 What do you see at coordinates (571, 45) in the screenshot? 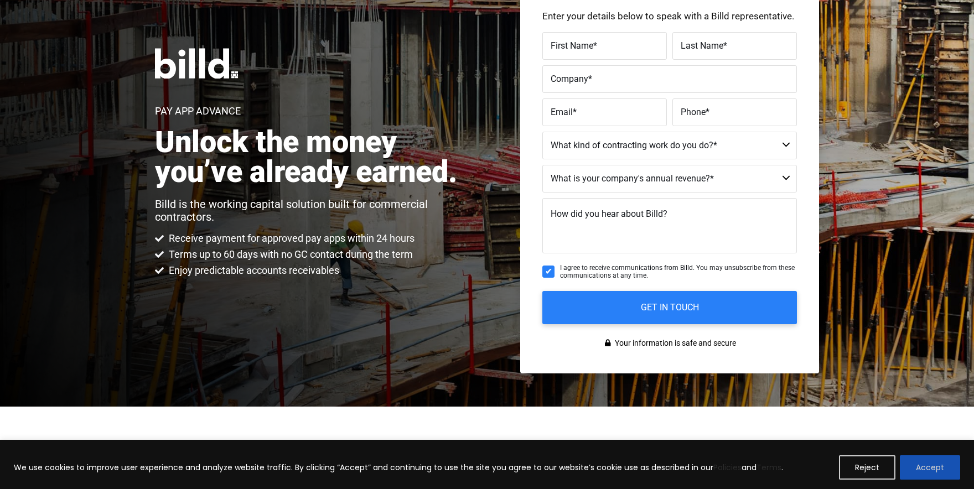
I see `span: First Name` at bounding box center [571, 45].